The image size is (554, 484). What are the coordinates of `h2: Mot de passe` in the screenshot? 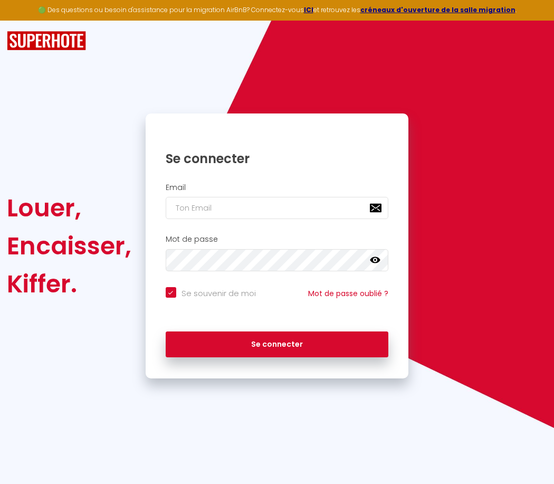 It's located at (277, 239).